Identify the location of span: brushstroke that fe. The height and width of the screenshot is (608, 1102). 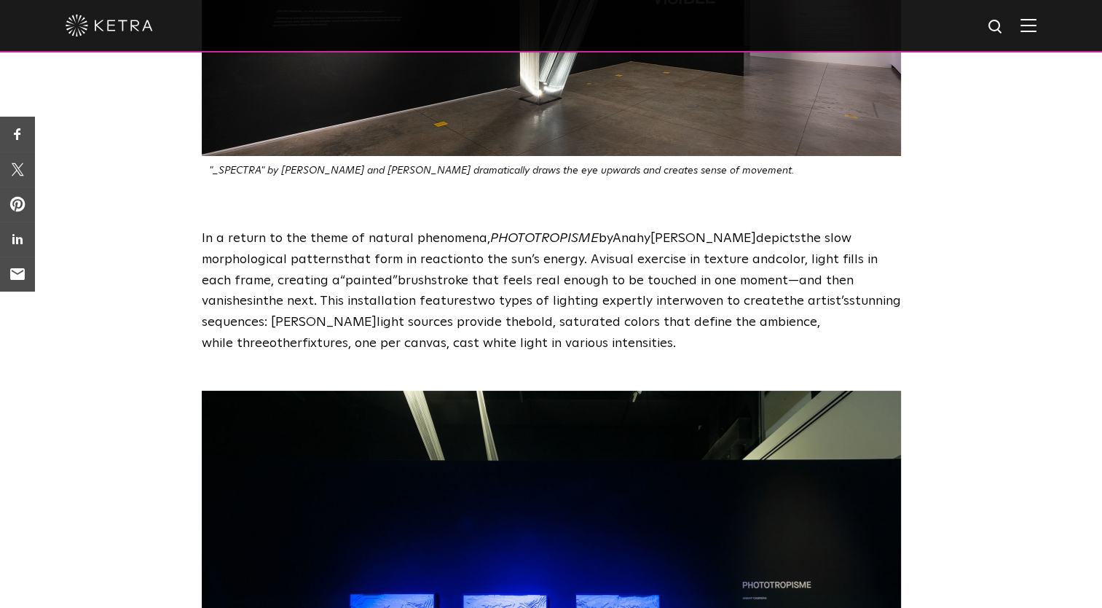
(457, 280).